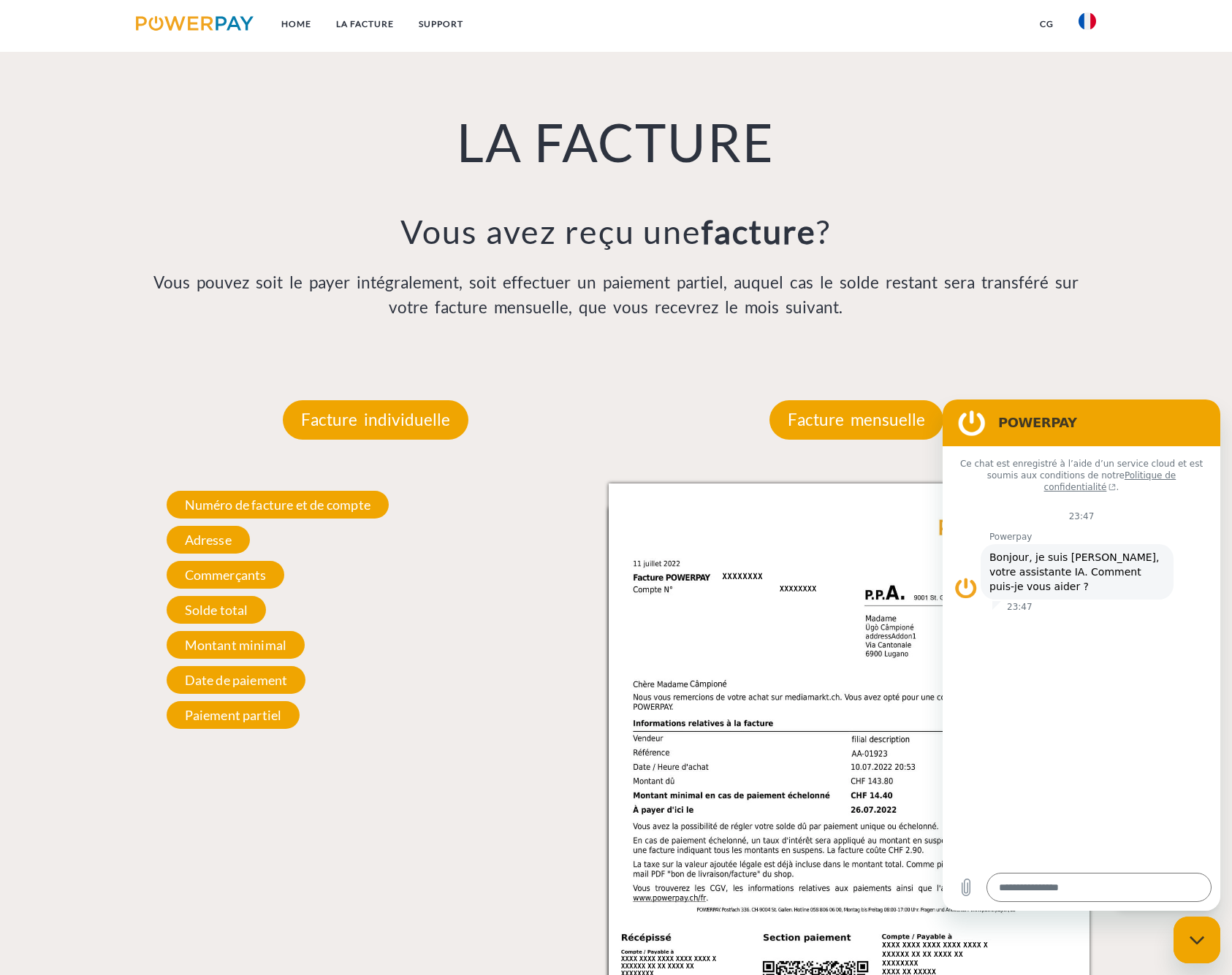 The height and width of the screenshot is (975, 1232). What do you see at coordinates (139, 76) in the screenshot?
I see `p: Ce chat est enregistré à l’aide d’un service cloud et est soumis aux conditions de notre .` at bounding box center [139, 76].